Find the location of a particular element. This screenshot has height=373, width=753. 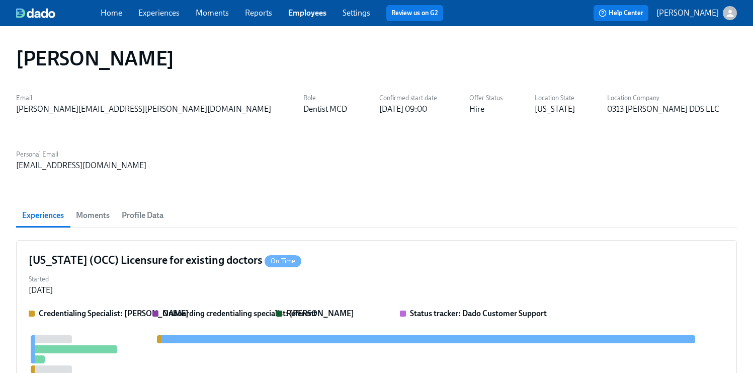

span: Experiences is located at coordinates (43, 215).